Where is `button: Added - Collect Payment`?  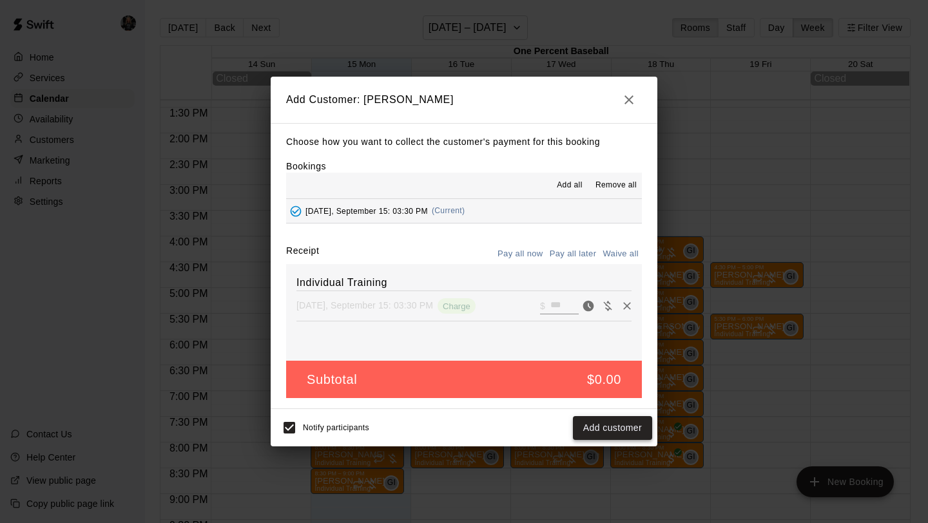 button: Added - Collect Payment is located at coordinates (296, 211).